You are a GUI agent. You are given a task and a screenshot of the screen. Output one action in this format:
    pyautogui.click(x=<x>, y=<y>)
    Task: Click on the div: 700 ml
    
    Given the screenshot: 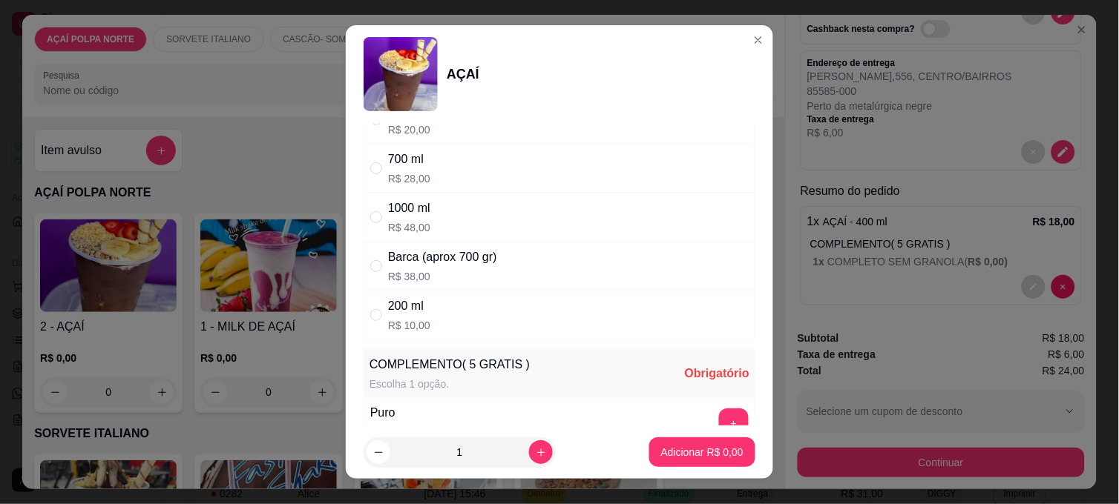 What is the action you would take?
    pyautogui.click(x=409, y=159)
    